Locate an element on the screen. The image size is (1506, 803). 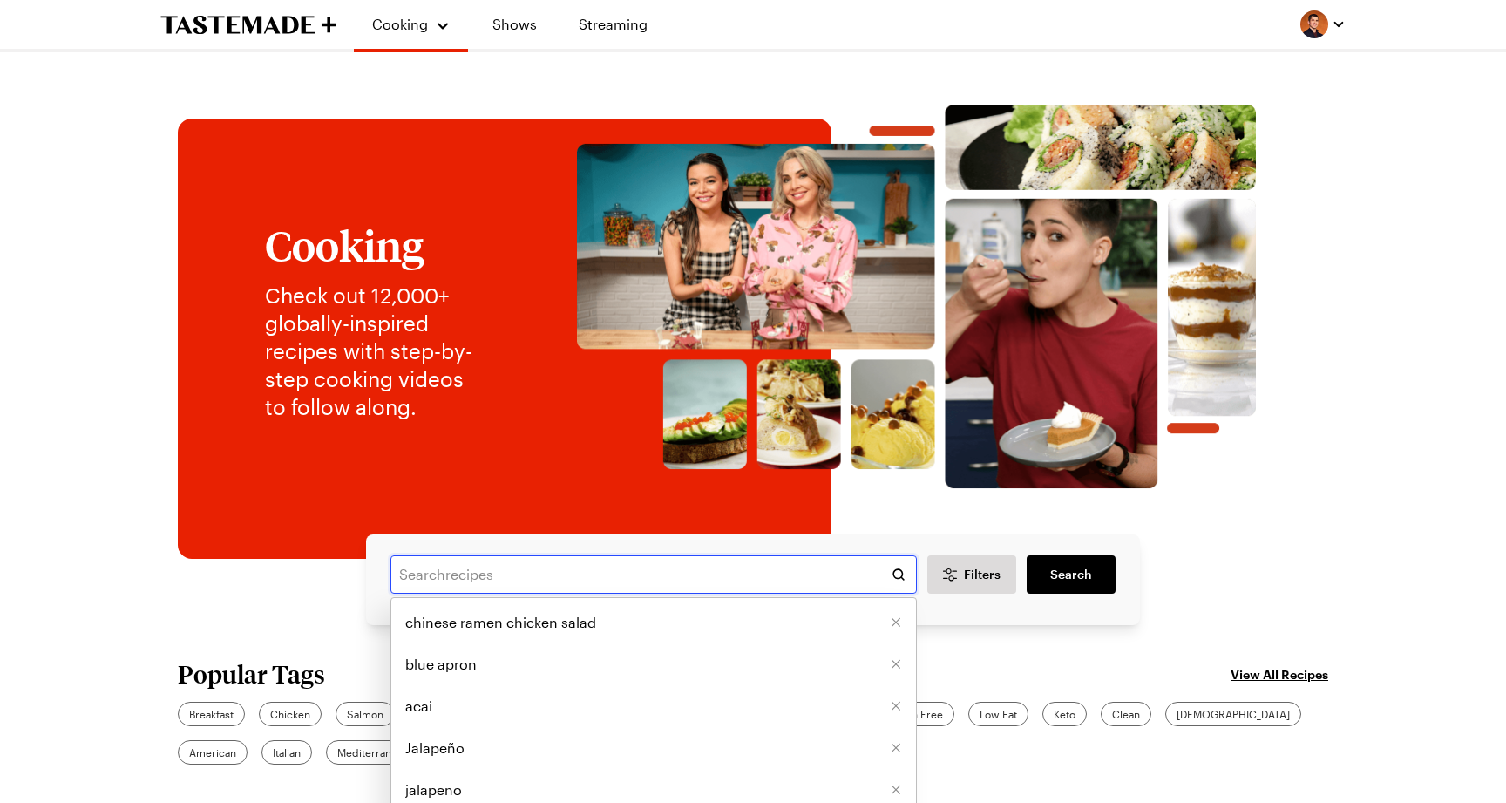
span: jalapeno is located at coordinates (433, 790).